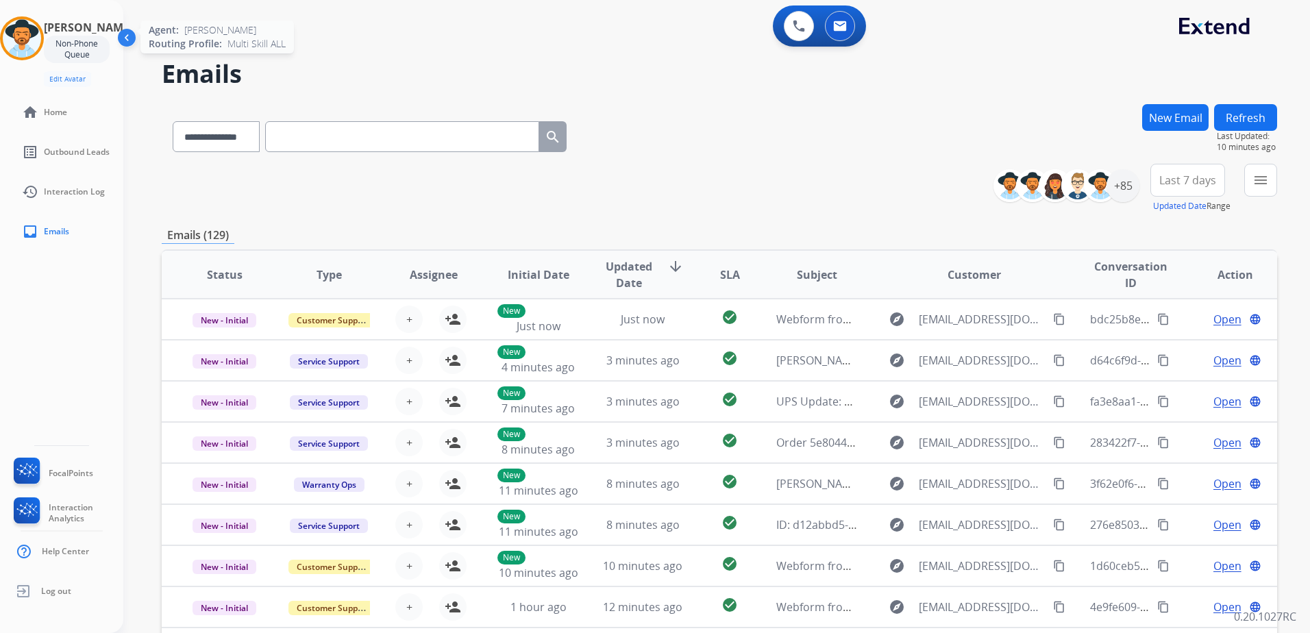 This screenshot has width=1310, height=633. What do you see at coordinates (539, 607) in the screenshot?
I see `span: 1 hour ago` at bounding box center [539, 607].